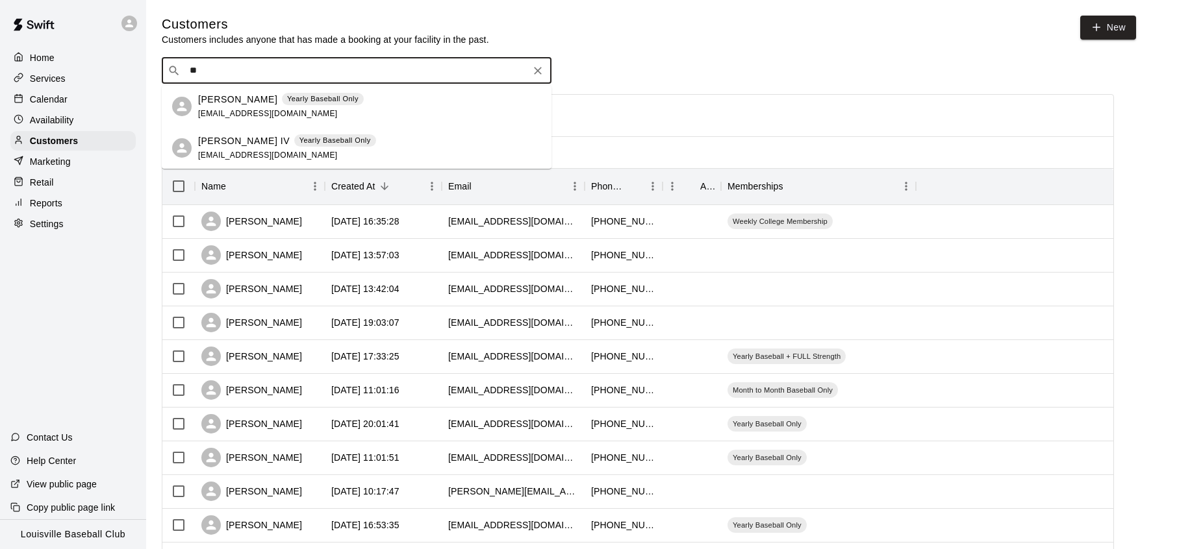 The image size is (1190, 549). What do you see at coordinates (1108, 27) in the screenshot?
I see `a: New` at bounding box center [1108, 27].